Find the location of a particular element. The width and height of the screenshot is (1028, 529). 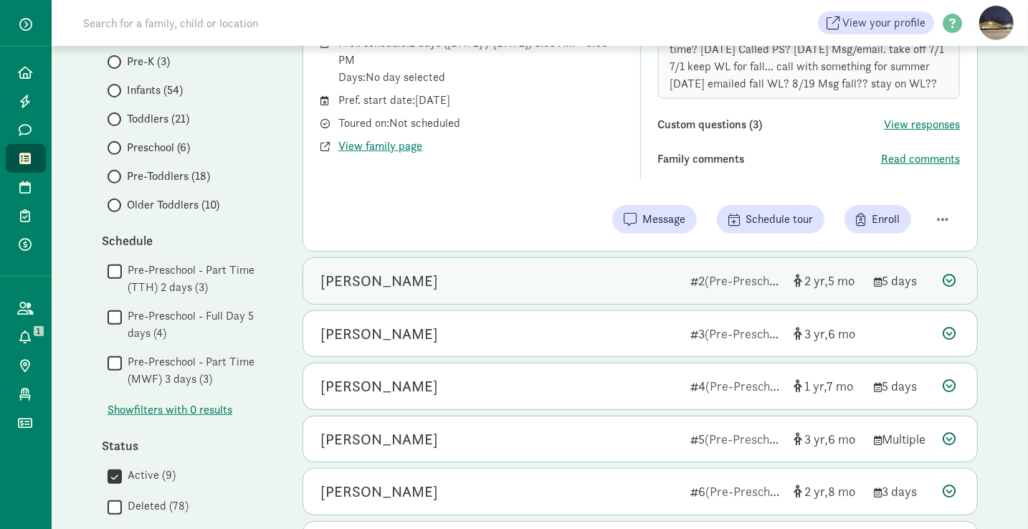

div: Nicole Ni is located at coordinates (379, 386).